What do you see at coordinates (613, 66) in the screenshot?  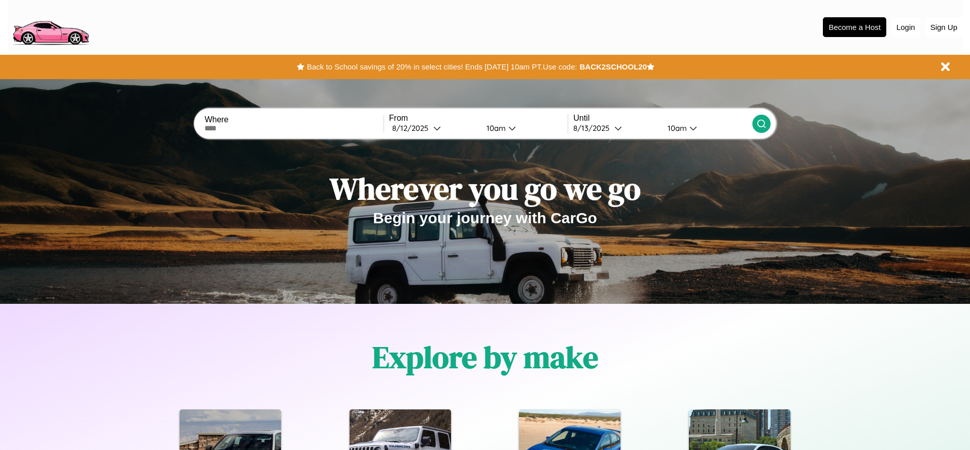 I see `b: BACK2SCHOOL20` at bounding box center [613, 66].